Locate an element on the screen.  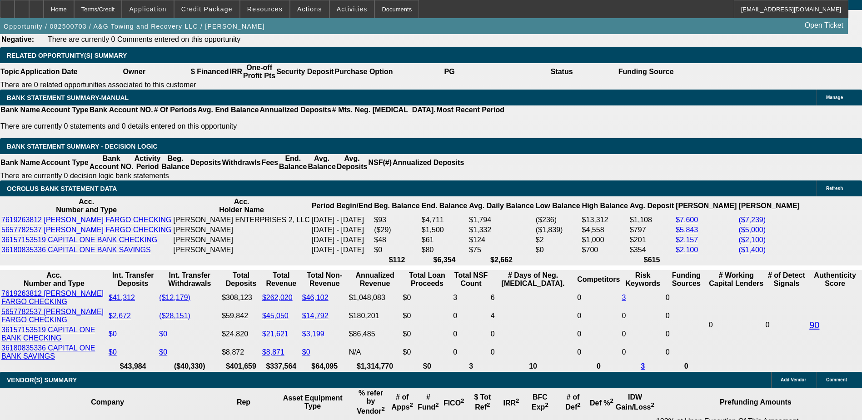
td: $8,872 is located at coordinates (241, 352).